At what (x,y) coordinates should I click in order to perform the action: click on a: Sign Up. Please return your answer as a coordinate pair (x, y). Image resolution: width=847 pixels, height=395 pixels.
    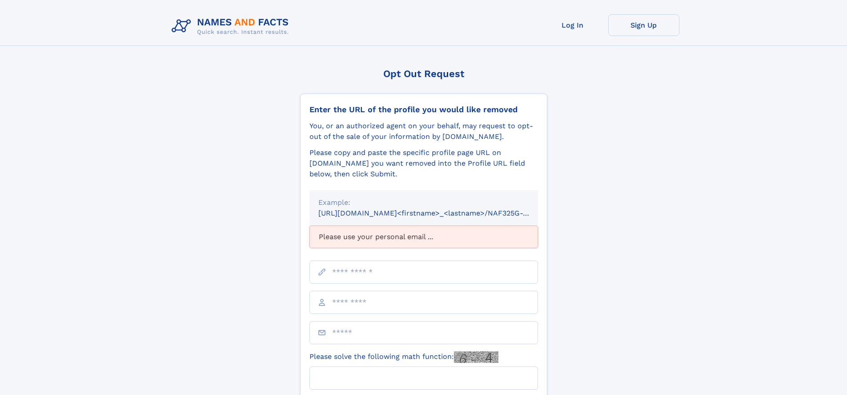
    Looking at the image, I should click on (644, 25).